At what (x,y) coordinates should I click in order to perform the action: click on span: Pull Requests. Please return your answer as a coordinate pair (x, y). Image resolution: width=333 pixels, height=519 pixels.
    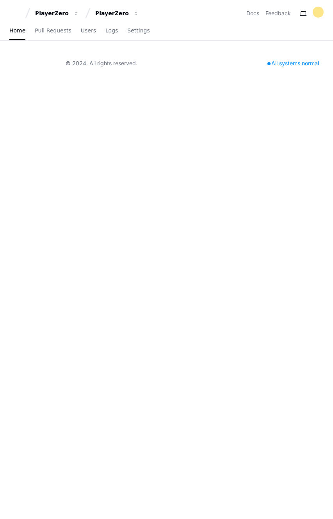
    Looking at the image, I should click on (53, 30).